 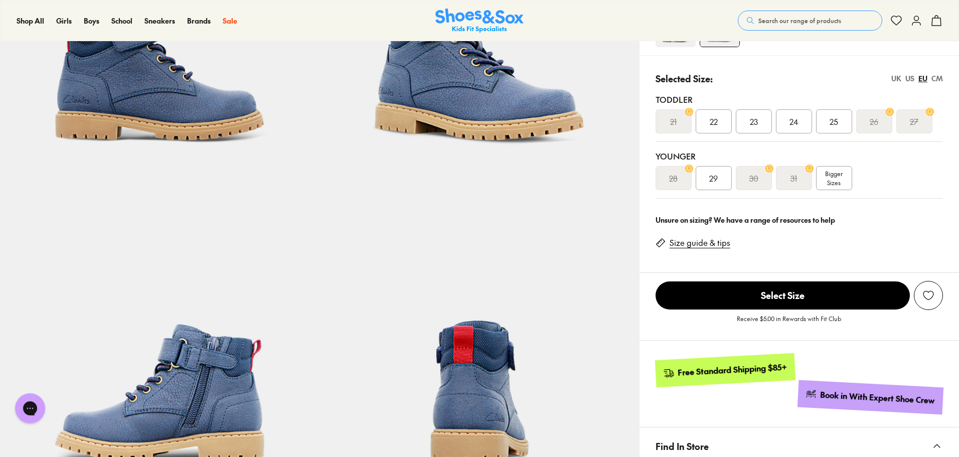 I want to click on div: CM, so click(x=937, y=78).